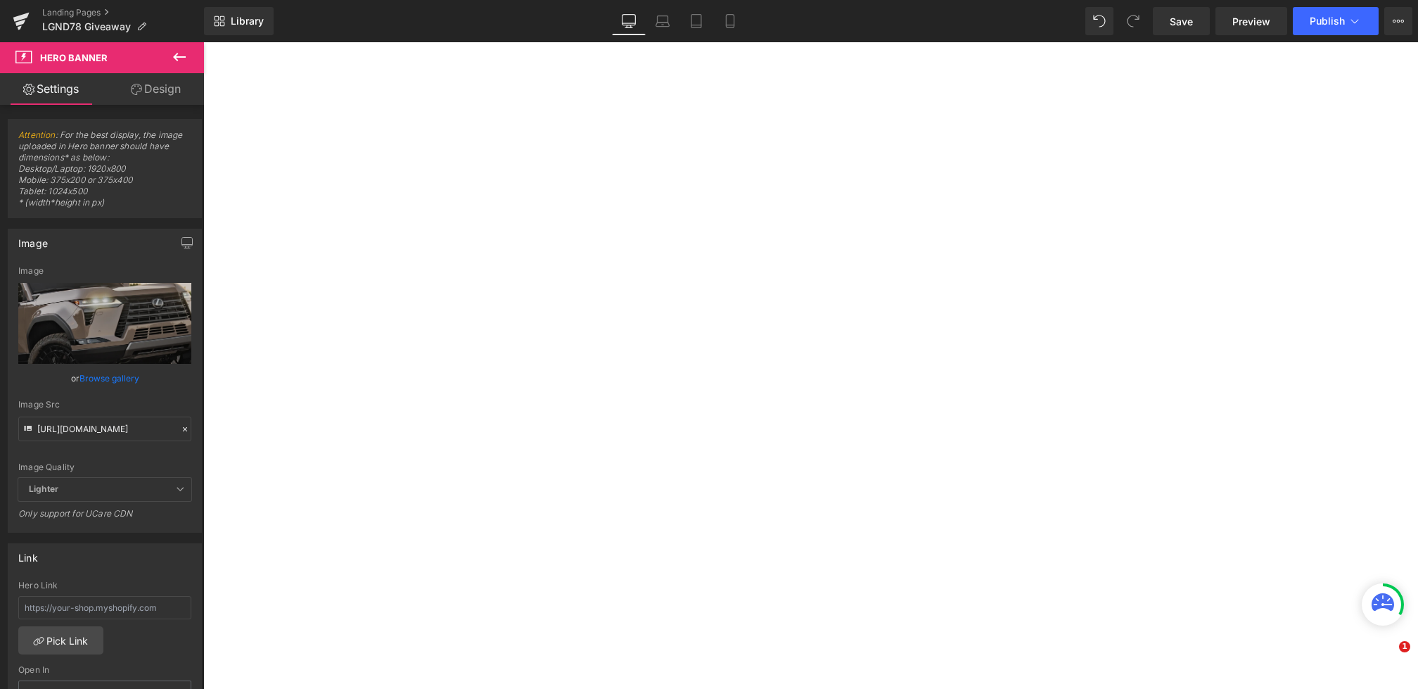 Image resolution: width=1418 pixels, height=689 pixels. Describe the element at coordinates (105, 378) in the screenshot. I see `div: or` at that location.